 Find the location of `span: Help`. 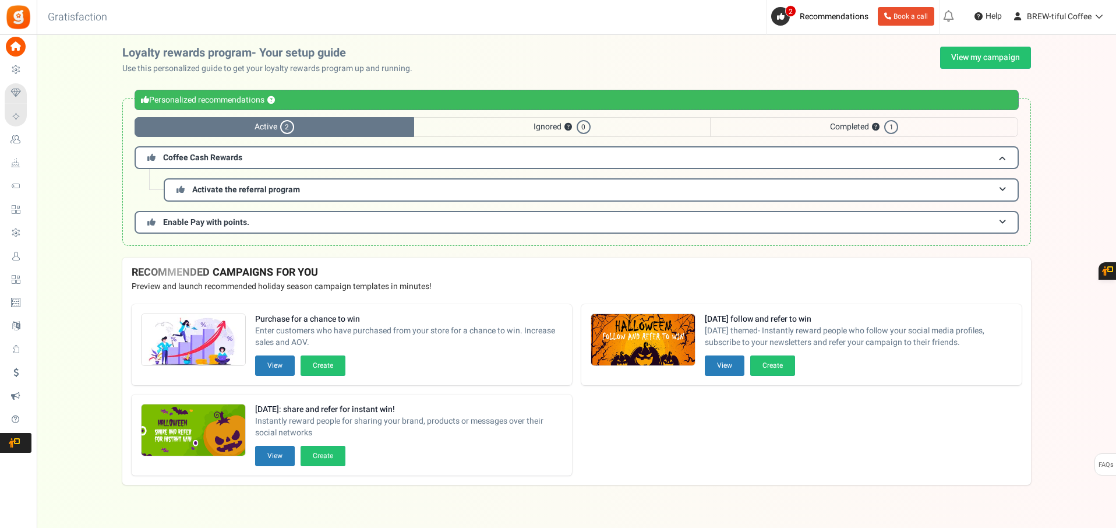

span: Help is located at coordinates (992, 16).